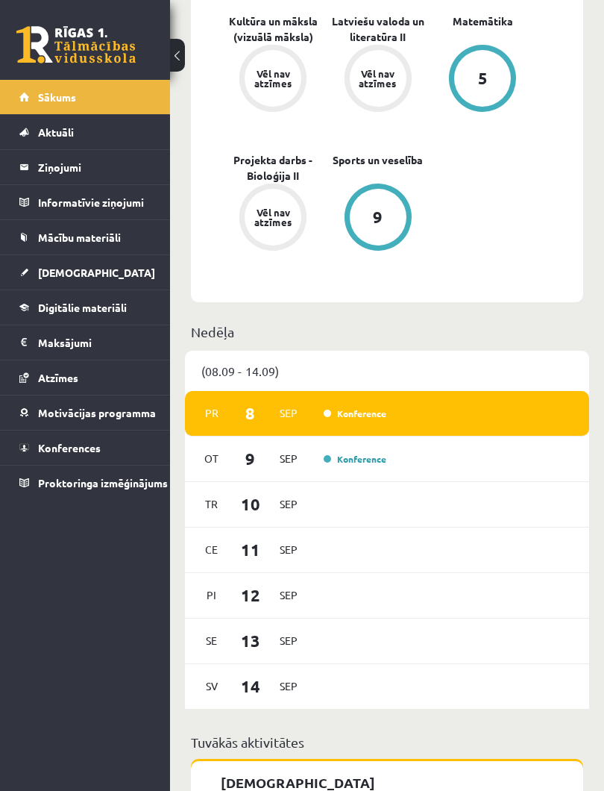 Image resolution: width=604 pixels, height=791 pixels. Describe the element at coordinates (483, 78) in the screenshot. I see `div: 5` at that location.